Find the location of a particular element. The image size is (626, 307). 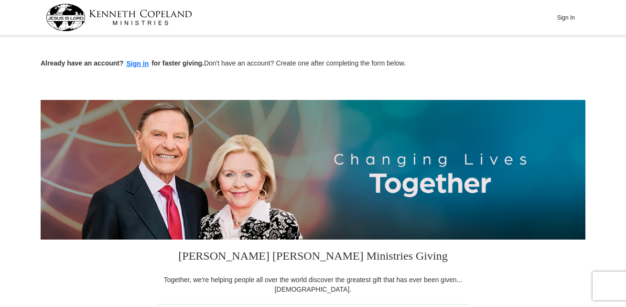

button: Sign in is located at coordinates (138, 64).